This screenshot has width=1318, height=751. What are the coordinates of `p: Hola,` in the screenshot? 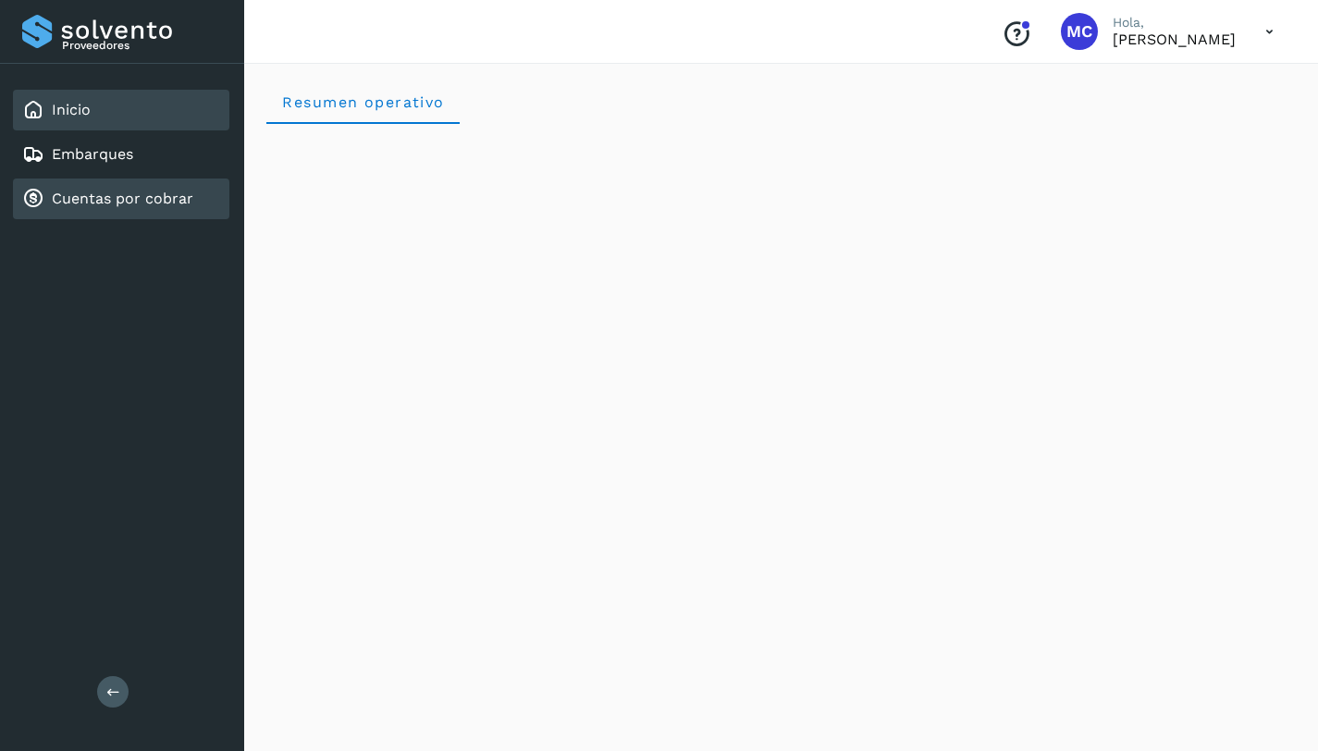 It's located at (1173, 22).